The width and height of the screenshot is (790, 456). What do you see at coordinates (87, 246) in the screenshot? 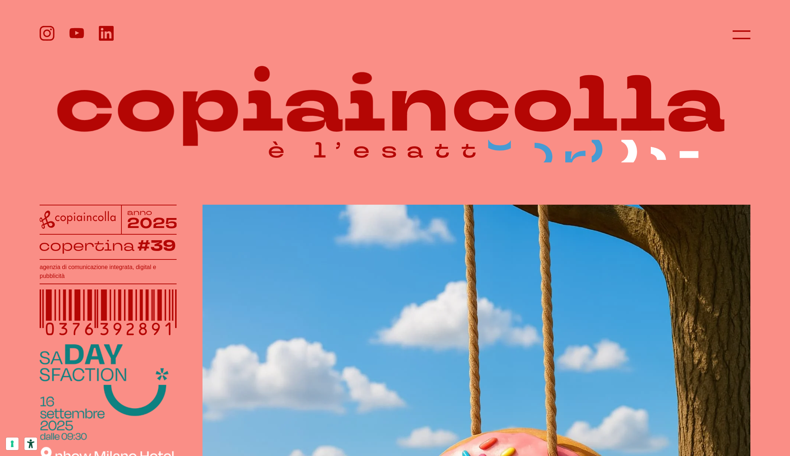
I see `tspan: copertina` at bounding box center [87, 246].